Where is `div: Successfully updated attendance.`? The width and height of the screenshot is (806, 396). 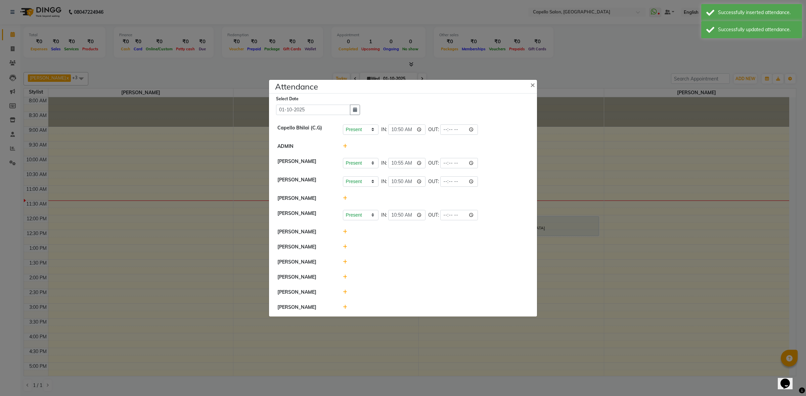 div: Successfully updated attendance. is located at coordinates (757, 30).